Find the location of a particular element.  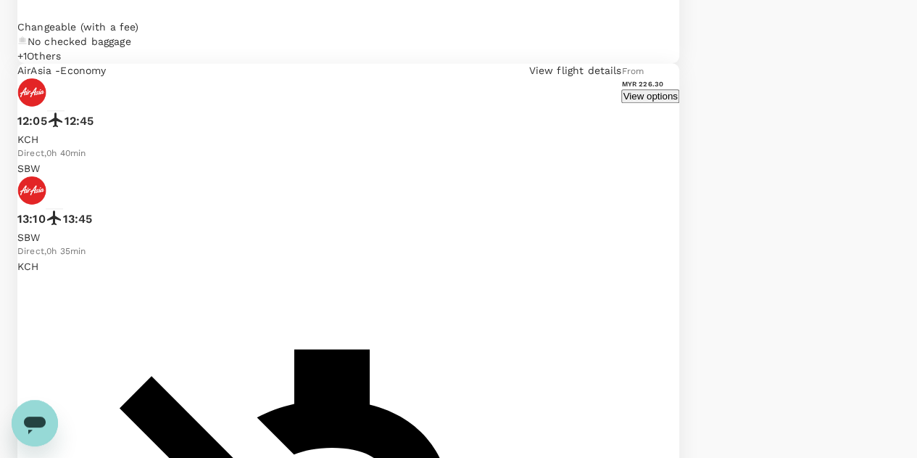

div: No checked baggage is located at coordinates (319, 41).